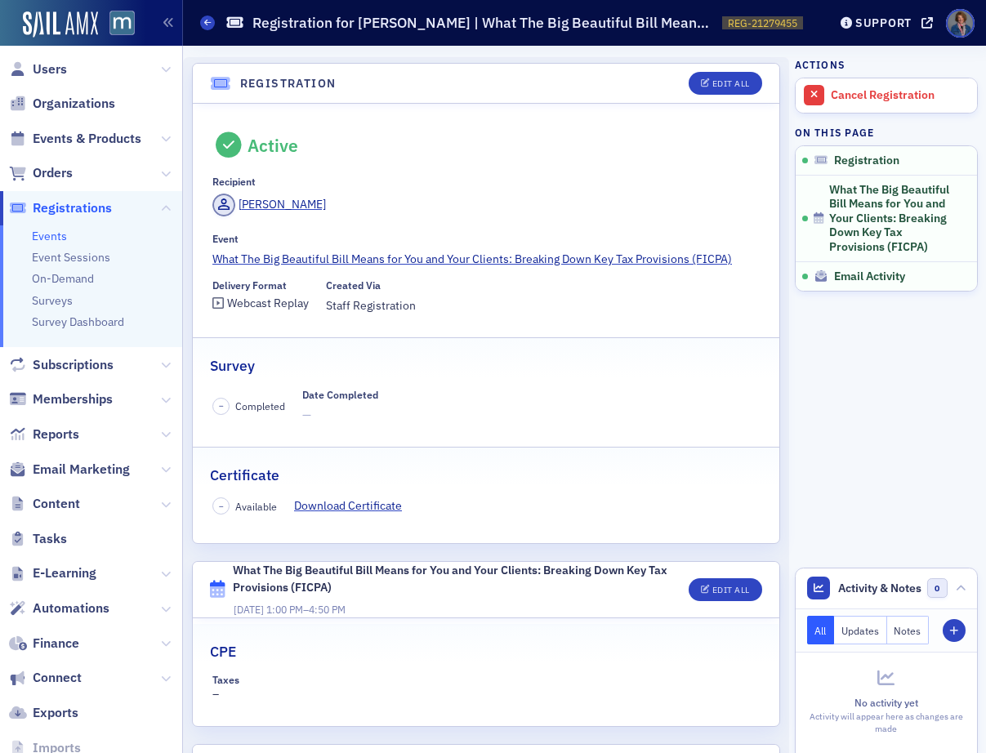  What do you see at coordinates (260, 406) in the screenshot?
I see `span: Completed` at bounding box center [260, 406].